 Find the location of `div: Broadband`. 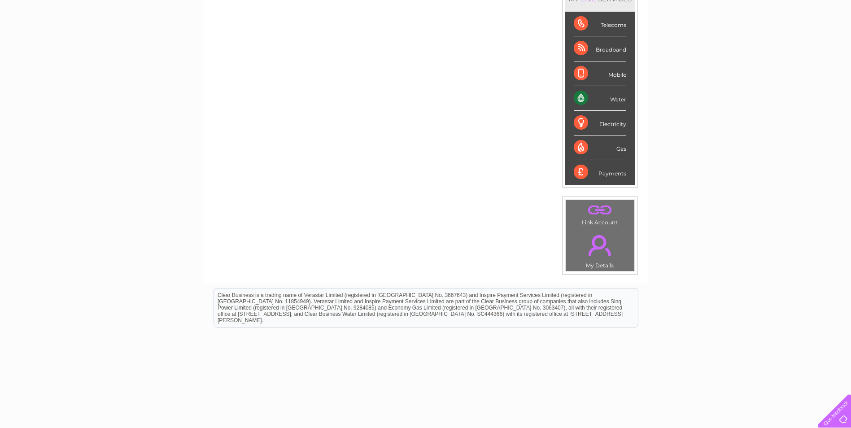

div: Broadband is located at coordinates (600, 48).